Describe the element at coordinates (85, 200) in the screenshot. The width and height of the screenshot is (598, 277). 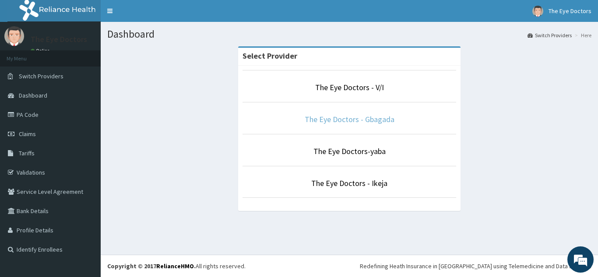
I see `textarea: Type your message and hit 'Enter'` at that location.